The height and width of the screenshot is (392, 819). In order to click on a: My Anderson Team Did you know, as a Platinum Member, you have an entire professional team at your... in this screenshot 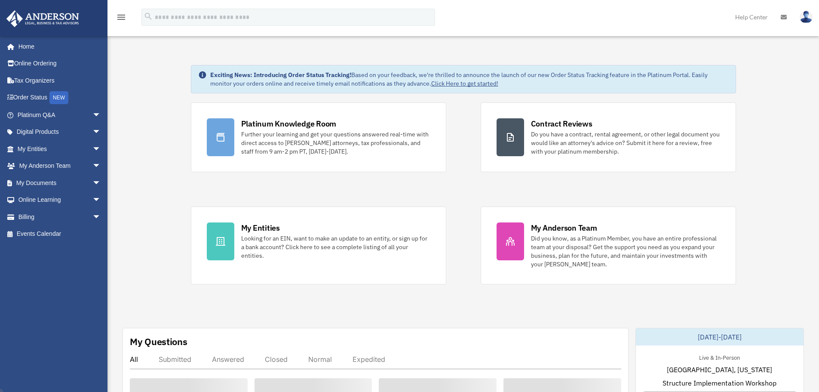, I will do `click(608, 245)`.